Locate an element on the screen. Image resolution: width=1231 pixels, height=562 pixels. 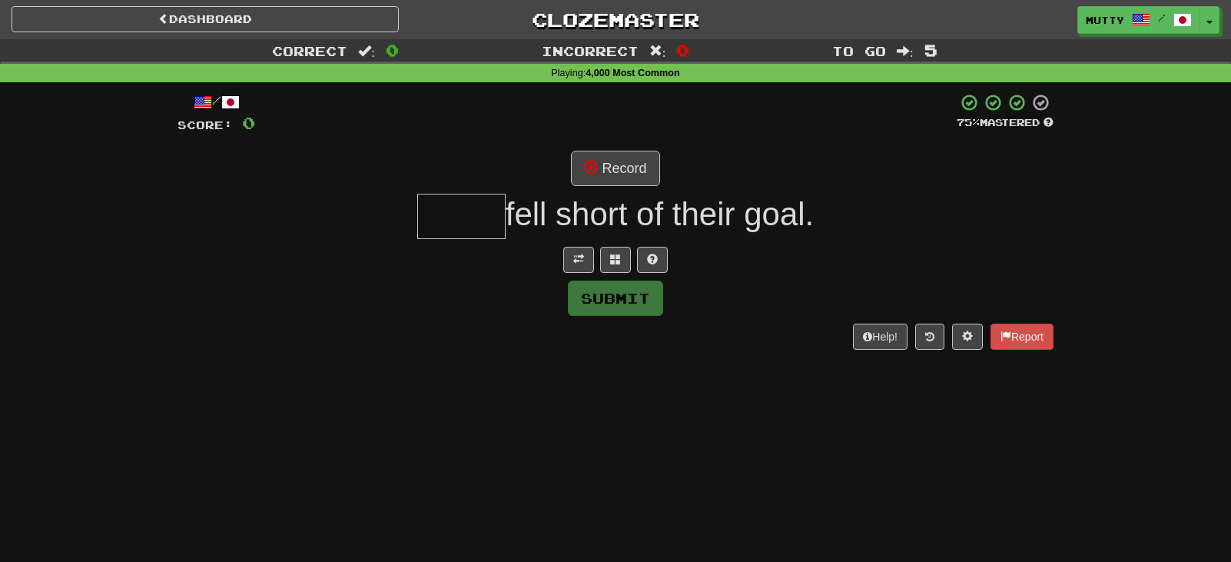
span: mutty is located at coordinates (1105, 20).